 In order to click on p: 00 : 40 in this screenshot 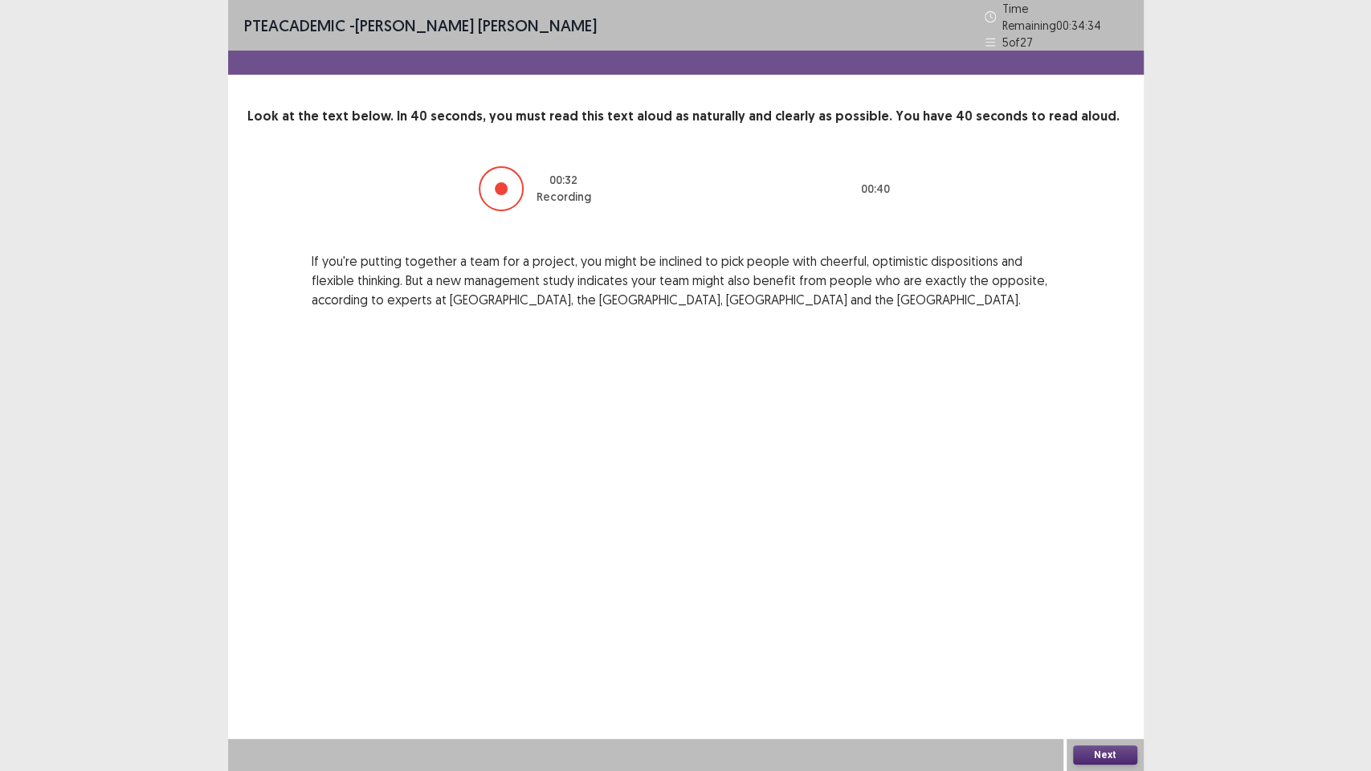, I will do `click(876, 189)`.